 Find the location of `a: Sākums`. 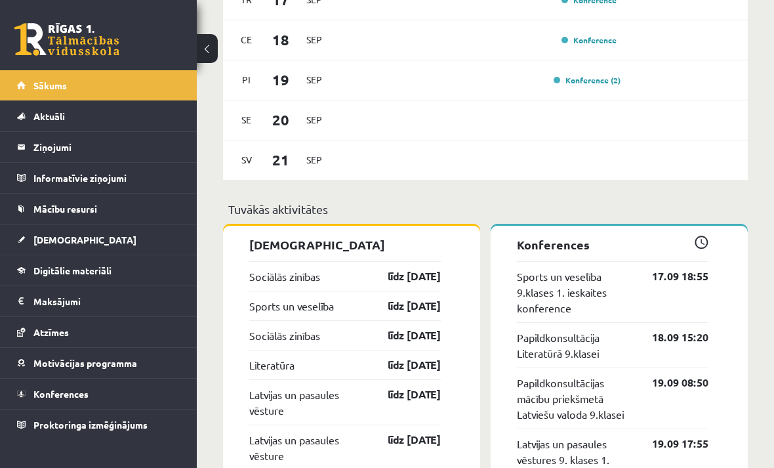

a: Sākums is located at coordinates (98, 85).